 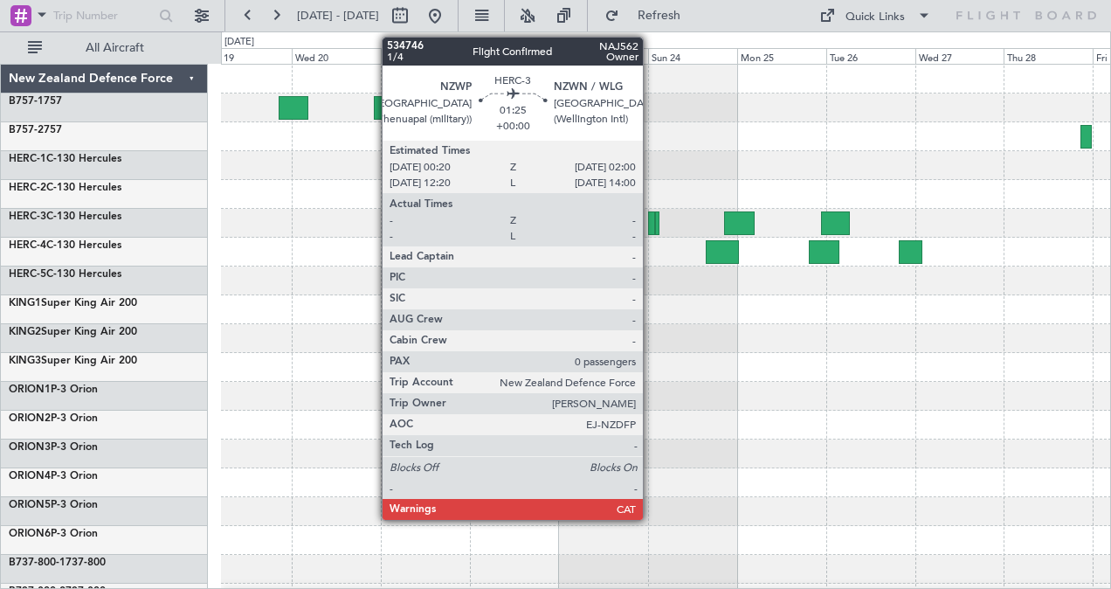 What do you see at coordinates (960, 56) in the screenshot?
I see `div: Wed 27` at bounding box center [960, 56].